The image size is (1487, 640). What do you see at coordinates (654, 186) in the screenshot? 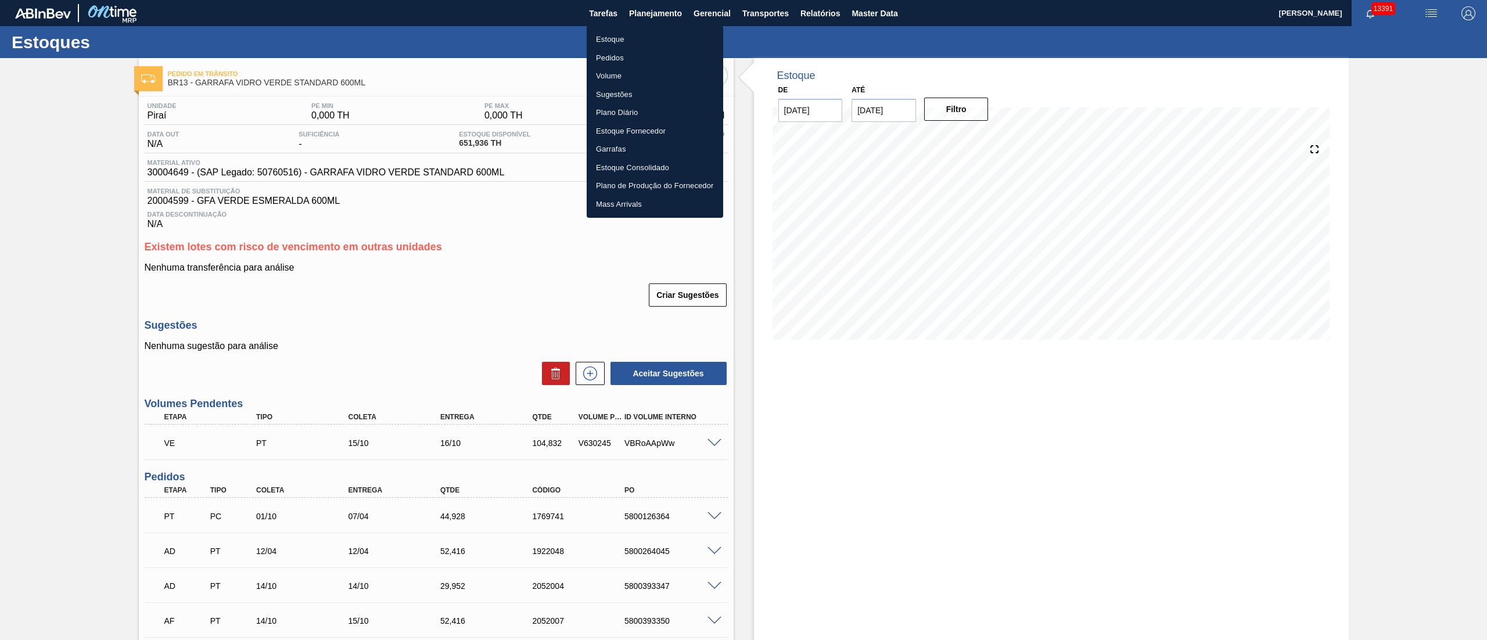
I see `li: Plano de Produção do Fornecedor` at bounding box center [654, 186].